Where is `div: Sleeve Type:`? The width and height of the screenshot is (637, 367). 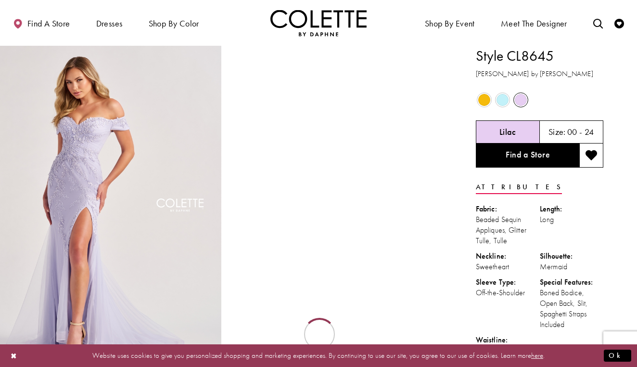
div: Sleeve Type: is located at coordinates (508, 282).